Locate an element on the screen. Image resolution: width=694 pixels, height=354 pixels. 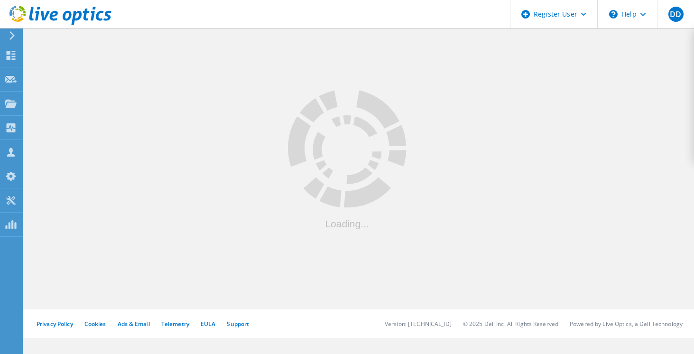
a: Support is located at coordinates (238, 323).